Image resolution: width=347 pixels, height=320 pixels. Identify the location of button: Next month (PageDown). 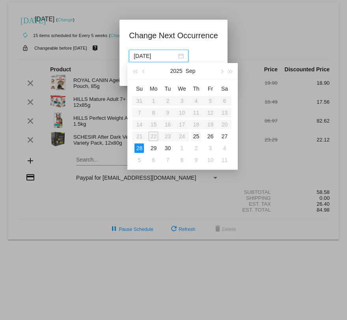
(222, 71).